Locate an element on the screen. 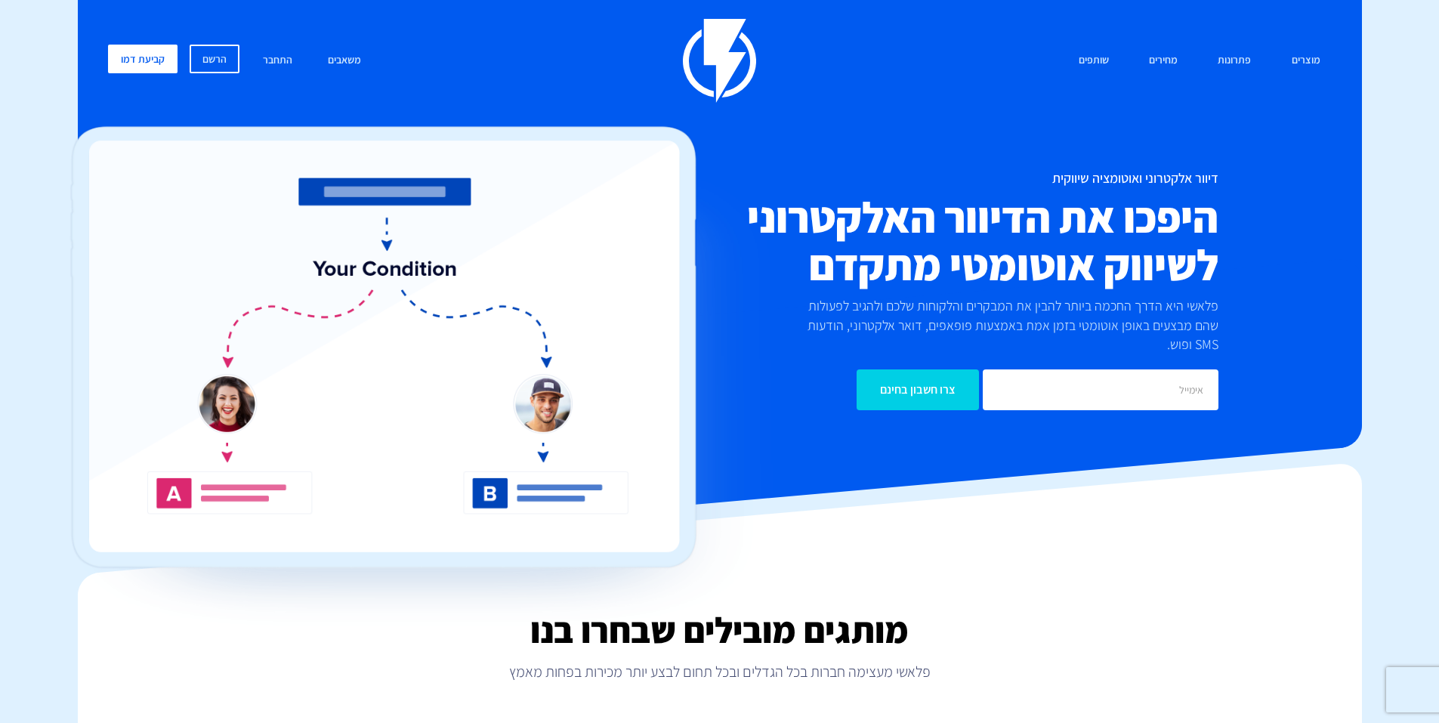  a: מוצרים is located at coordinates (1306, 60).